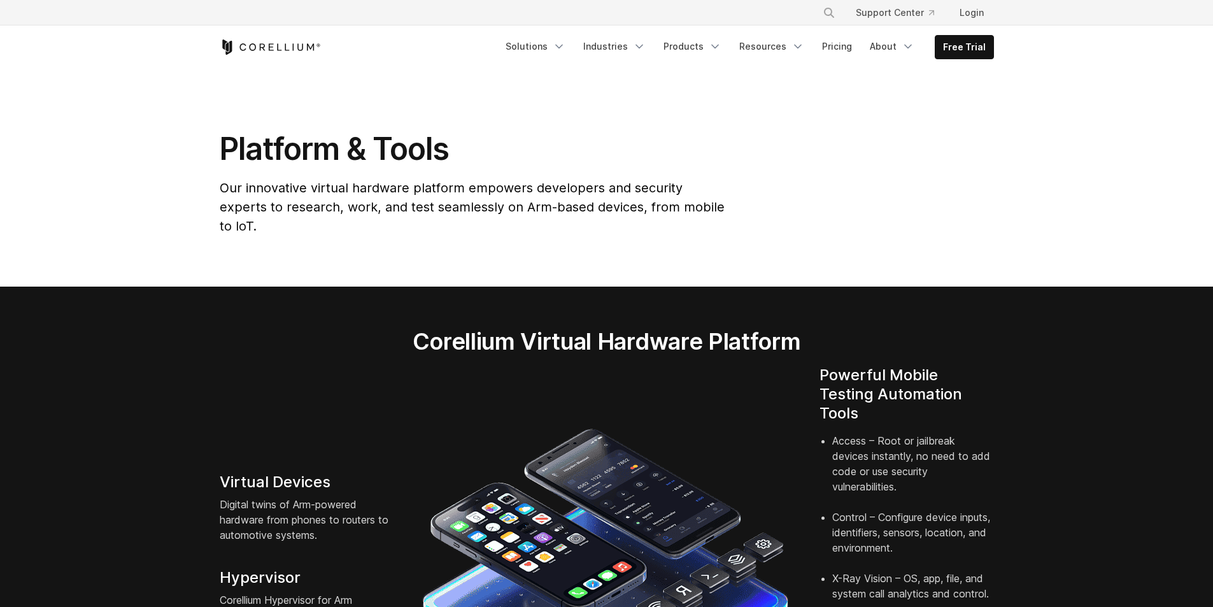 The width and height of the screenshot is (1213, 607). Describe the element at coordinates (472, 207) in the screenshot. I see `span: Our innovative virtual hardware platform empowers developers and security experts to research, wo...` at that location.